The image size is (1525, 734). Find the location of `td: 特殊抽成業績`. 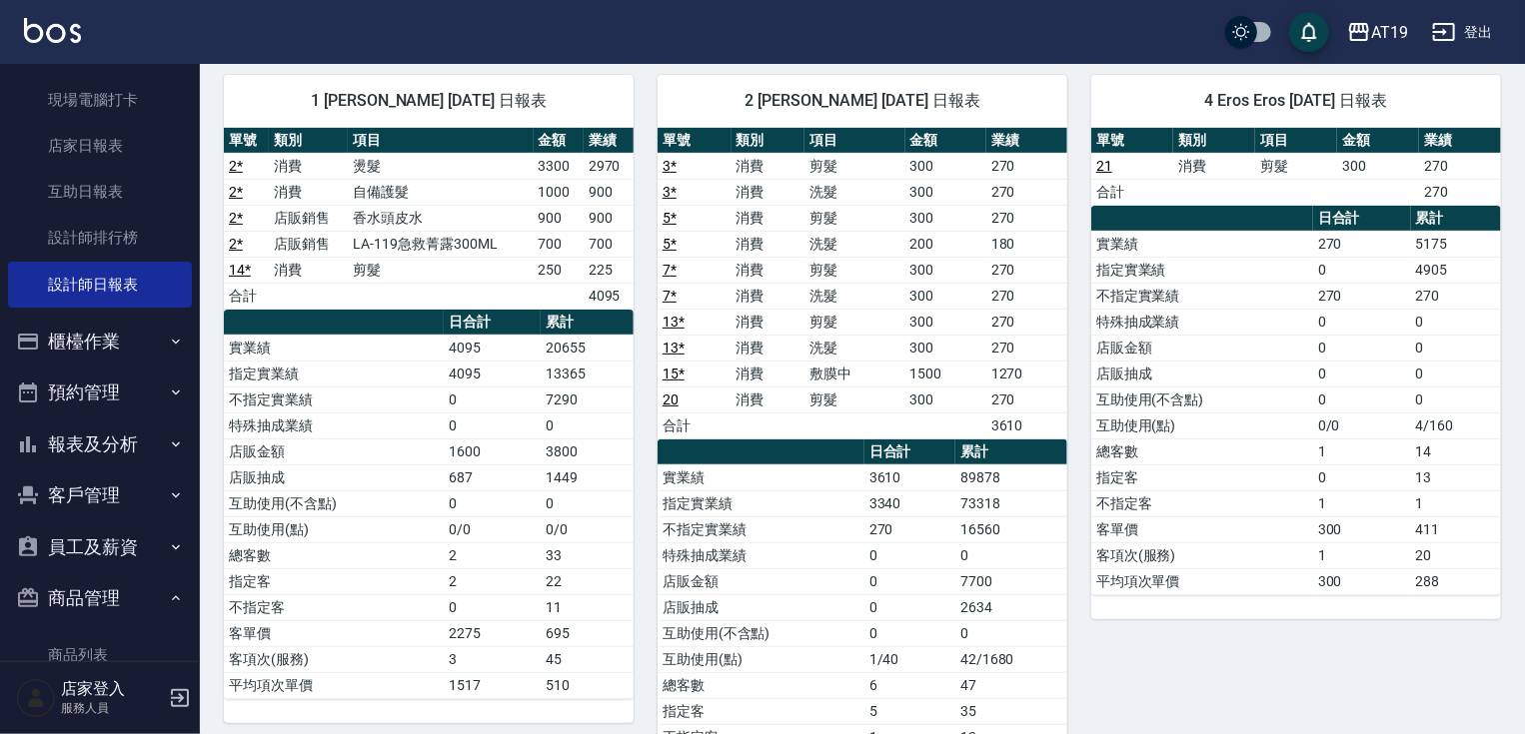

td: 特殊抽成業績 is located at coordinates (1202, 322).